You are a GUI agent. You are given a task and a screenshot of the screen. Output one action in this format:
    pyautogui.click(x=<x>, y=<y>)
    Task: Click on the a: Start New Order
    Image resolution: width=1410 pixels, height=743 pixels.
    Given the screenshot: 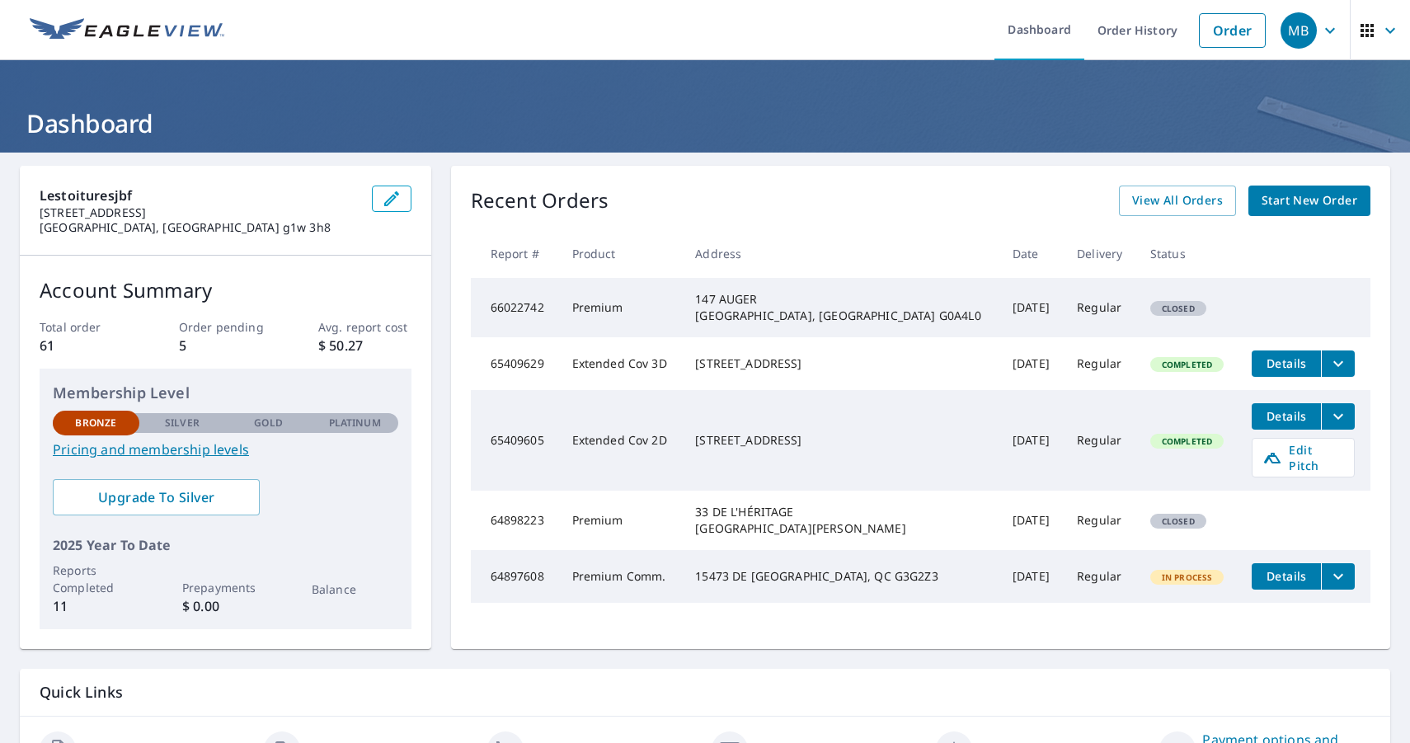 What is the action you would take?
    pyautogui.click(x=1310, y=200)
    